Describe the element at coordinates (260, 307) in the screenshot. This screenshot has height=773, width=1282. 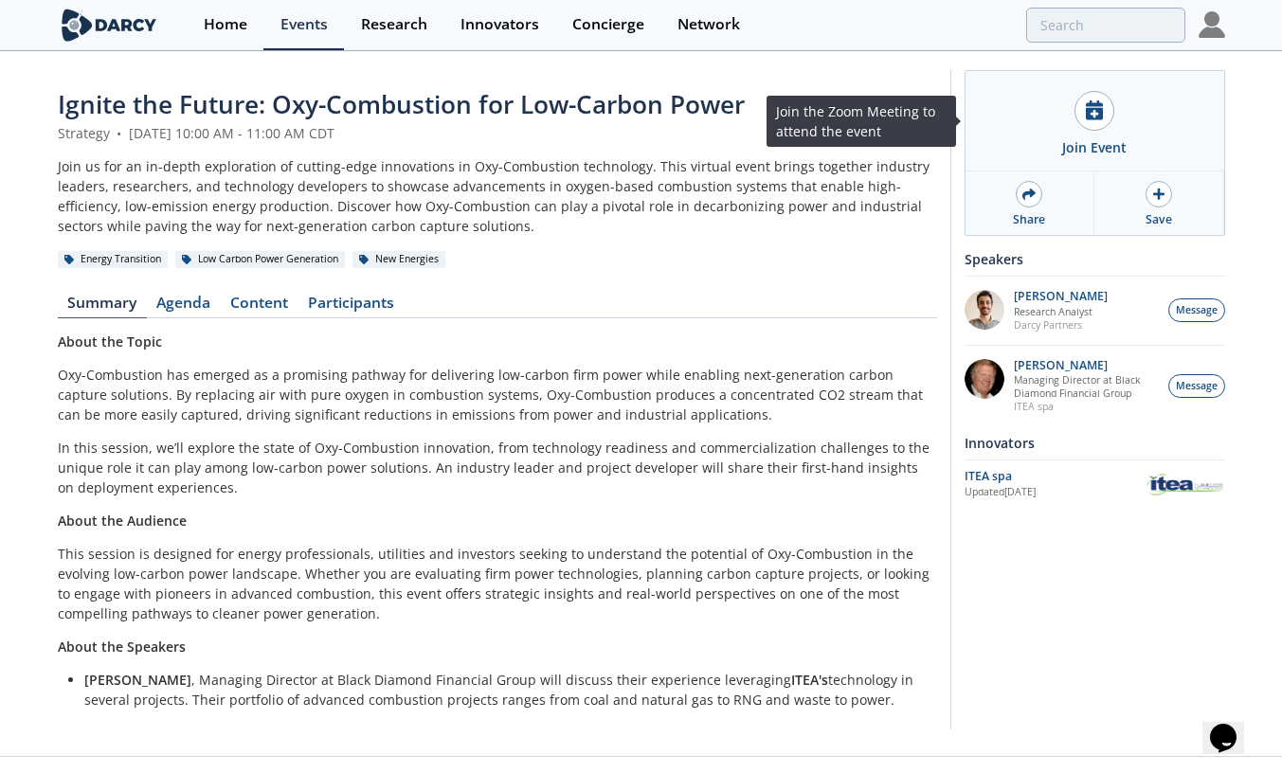
I see `a: Content` at that location.